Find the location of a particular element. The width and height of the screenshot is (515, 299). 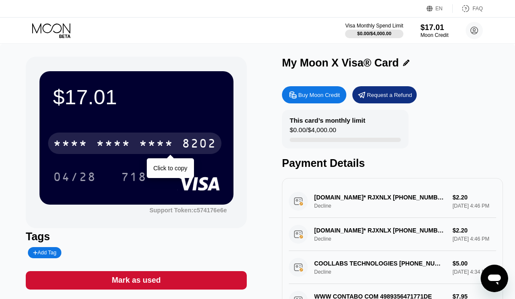

div: Add Tag is located at coordinates (45, 253).